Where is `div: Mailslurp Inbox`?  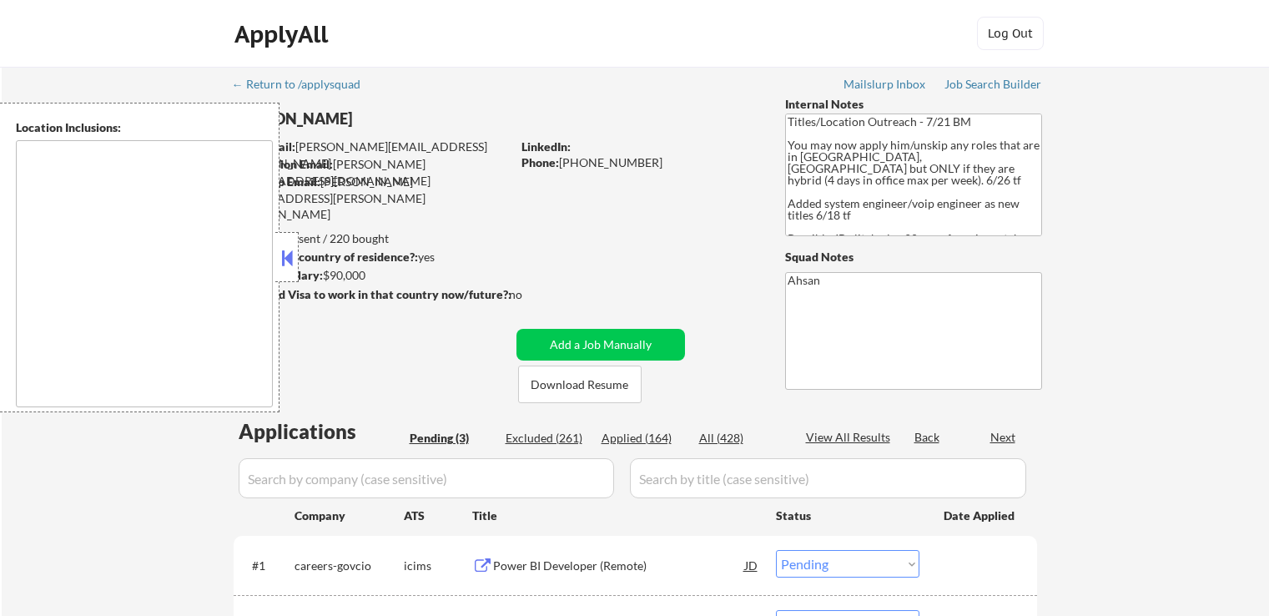
div: Mailslurp Inbox is located at coordinates (885, 84).